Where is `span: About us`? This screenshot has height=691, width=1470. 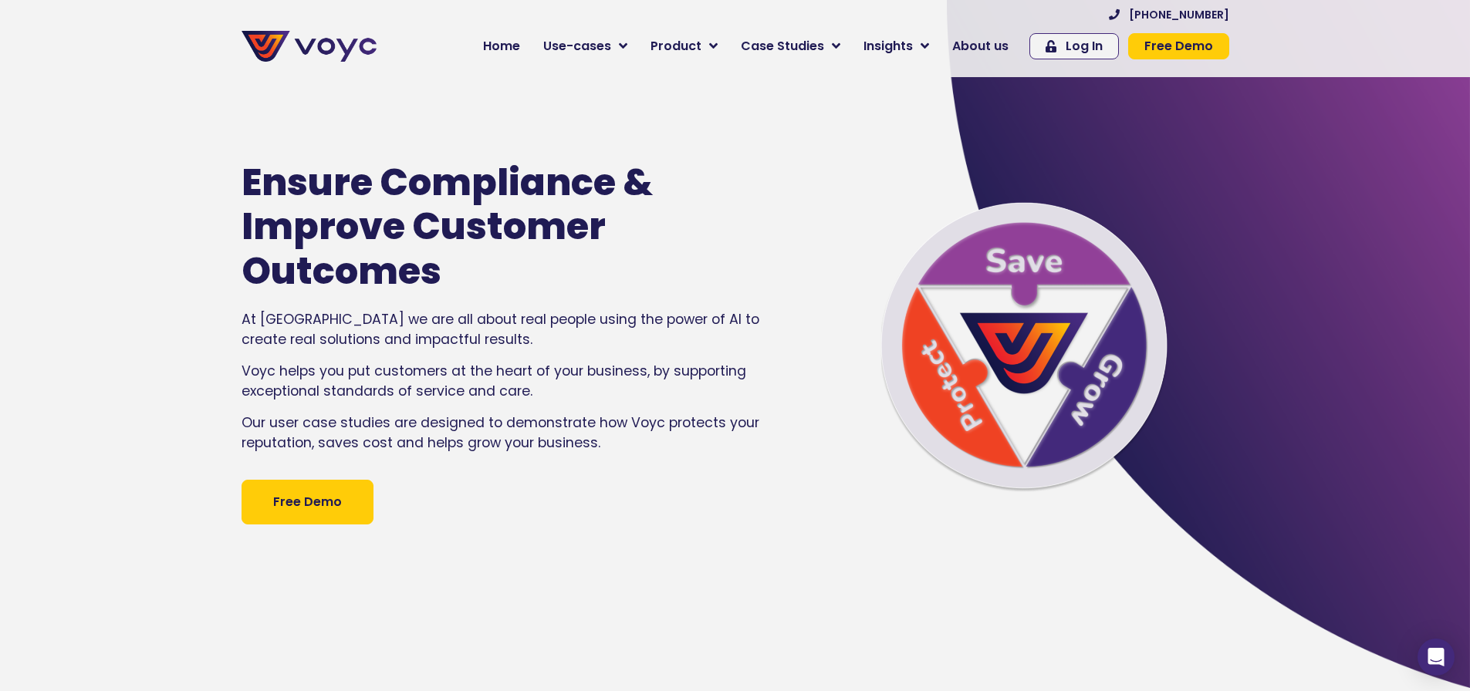
span: About us is located at coordinates (980, 46).